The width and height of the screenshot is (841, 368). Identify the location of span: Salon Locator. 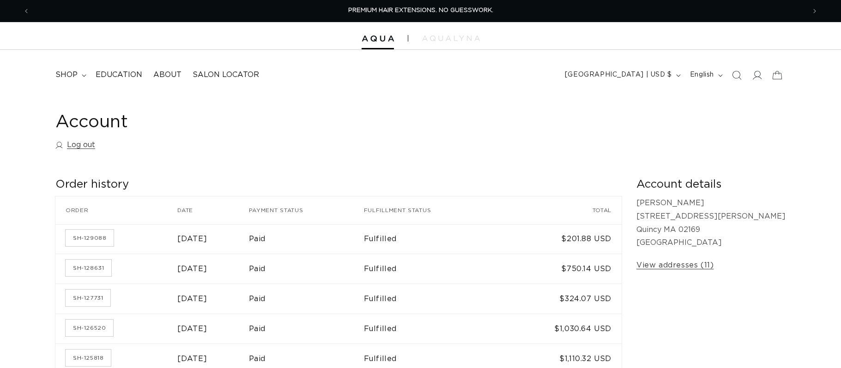
(226, 75).